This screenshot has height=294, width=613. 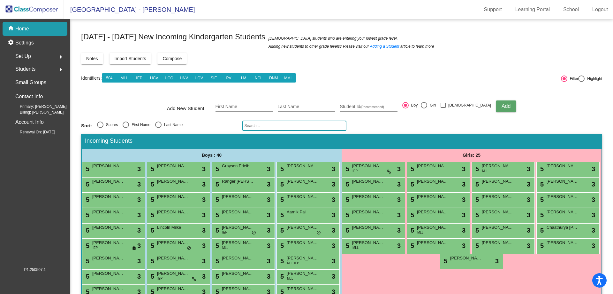 What do you see at coordinates (214, 78) in the screenshot?
I see `button: SIE` at bounding box center [214, 78].